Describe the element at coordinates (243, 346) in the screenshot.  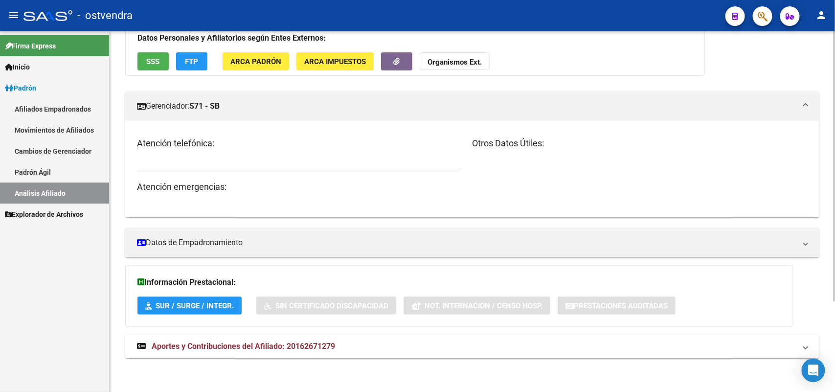
I see `span: Aportes y Contribuciones del Afiliado: 20162671279` at that location.